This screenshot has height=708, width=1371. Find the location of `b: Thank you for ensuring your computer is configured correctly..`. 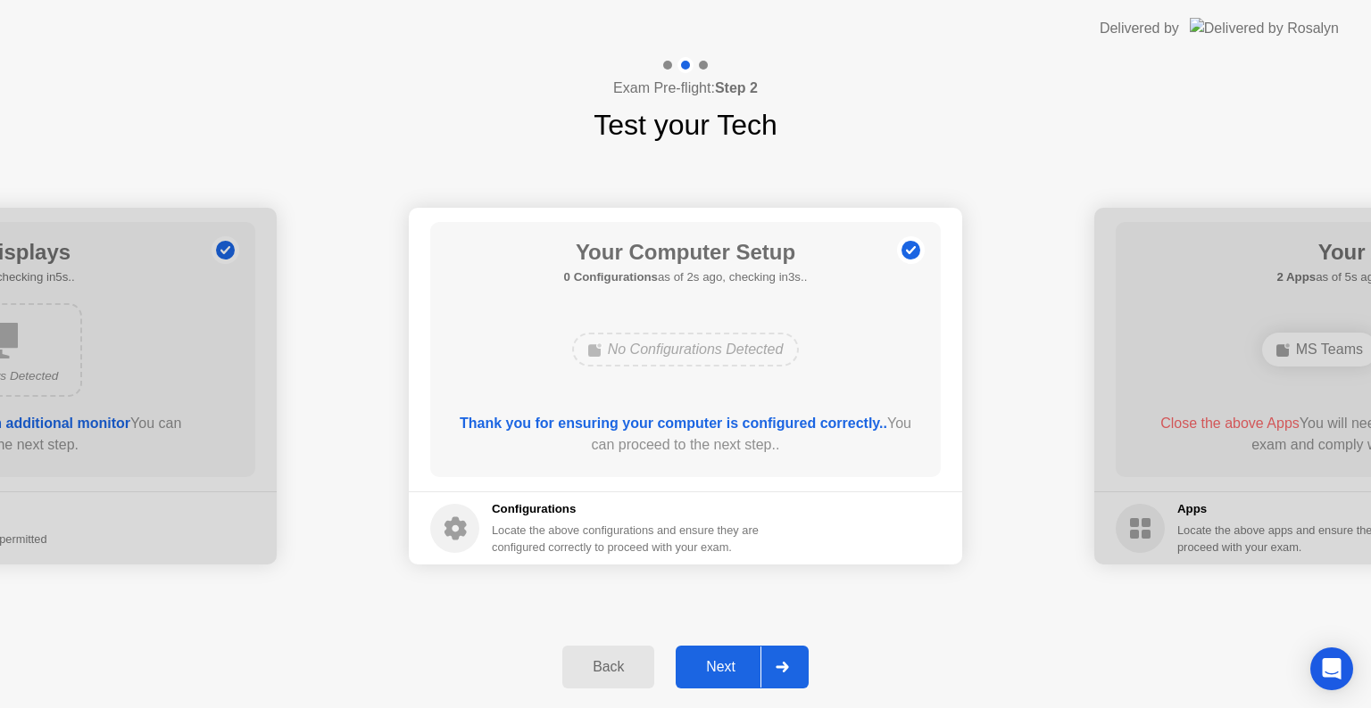

b: Thank you for ensuring your computer is configured correctly.. is located at coordinates (673, 423).